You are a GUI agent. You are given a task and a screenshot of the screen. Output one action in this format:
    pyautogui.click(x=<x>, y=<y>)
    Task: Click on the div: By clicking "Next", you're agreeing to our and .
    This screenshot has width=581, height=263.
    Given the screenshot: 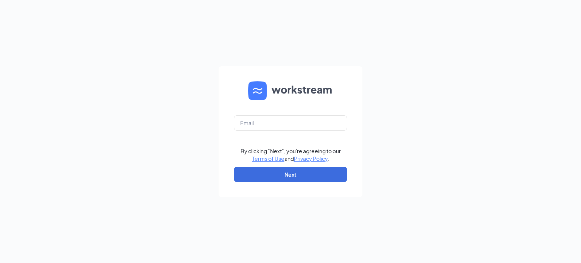 What is the action you would take?
    pyautogui.click(x=291, y=155)
    